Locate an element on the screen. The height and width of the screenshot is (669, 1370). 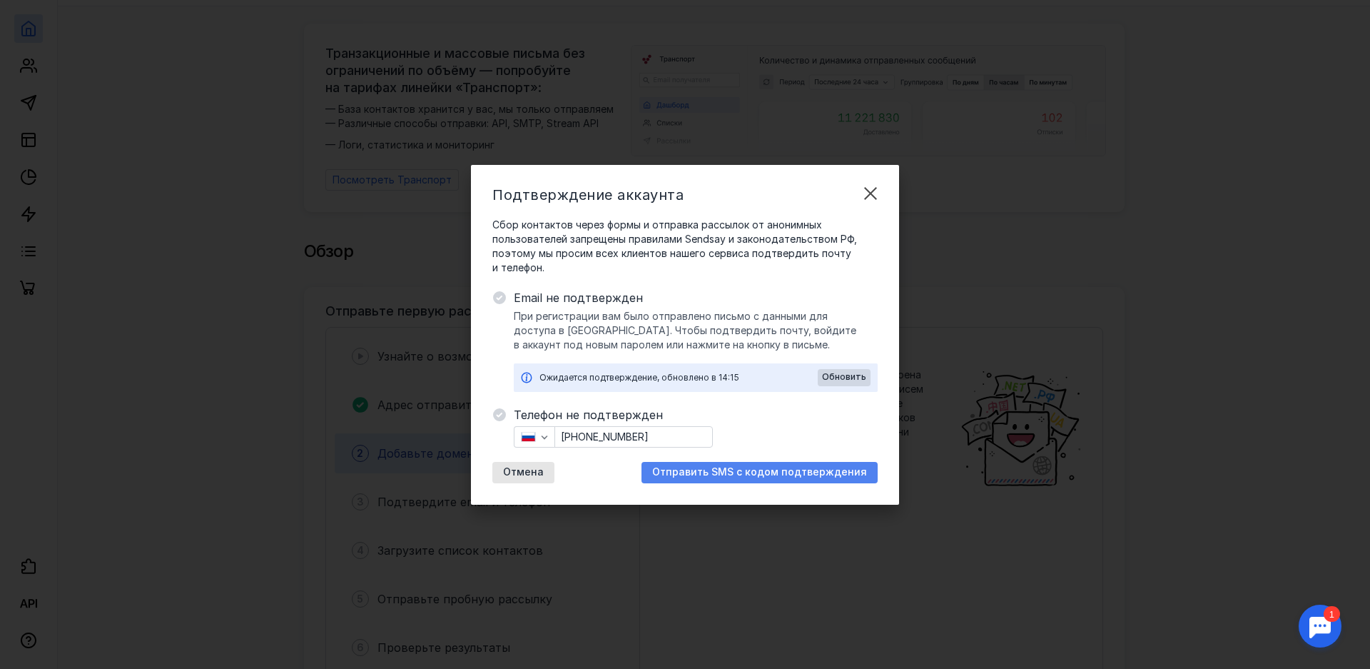
span: Сбор контактов через формы и отправка рассылок от анонимных пользователей запрещены правилами Sen... is located at coordinates (685, 246).